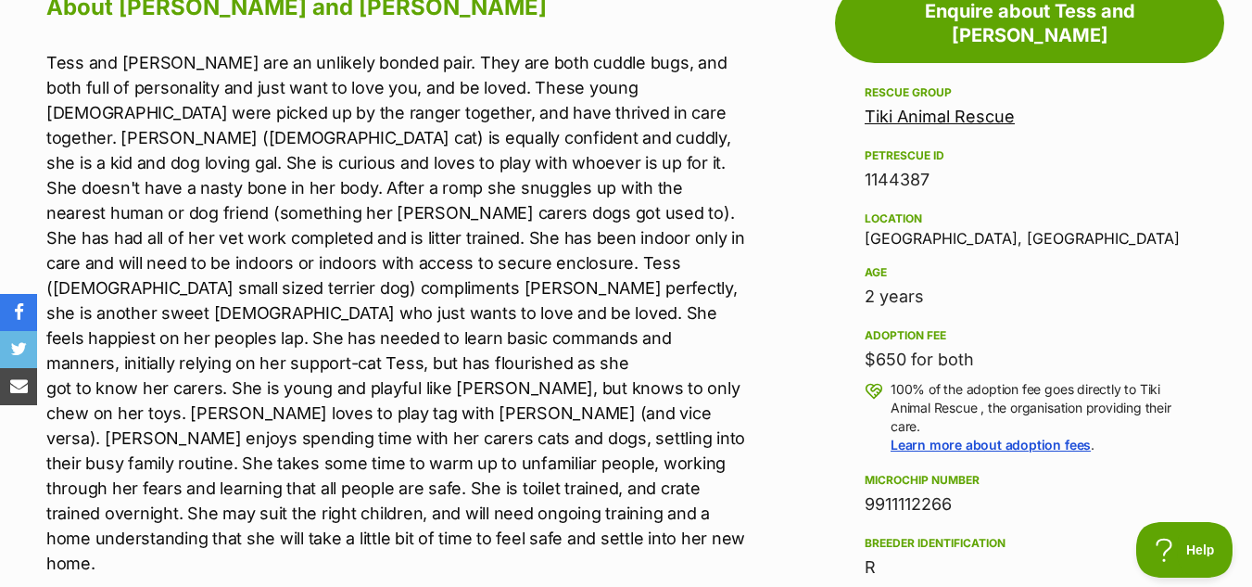 This screenshot has width=1252, height=587. What do you see at coordinates (1030, 567) in the screenshot?
I see `div: R` at bounding box center [1030, 567].